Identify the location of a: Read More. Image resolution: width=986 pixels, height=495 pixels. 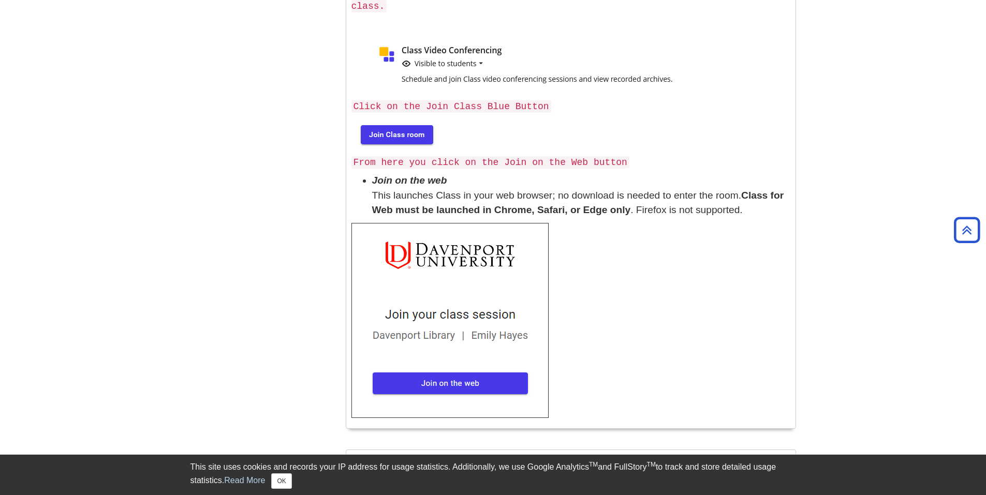
(244, 480).